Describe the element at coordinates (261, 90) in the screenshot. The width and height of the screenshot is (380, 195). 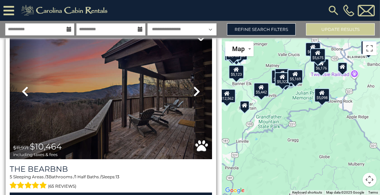
I see `div: $5,442` at that location.